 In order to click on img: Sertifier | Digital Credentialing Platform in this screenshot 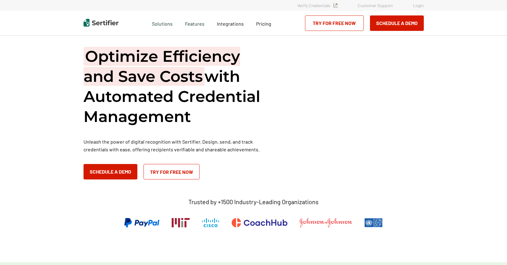, I will do `click(101, 23)`.